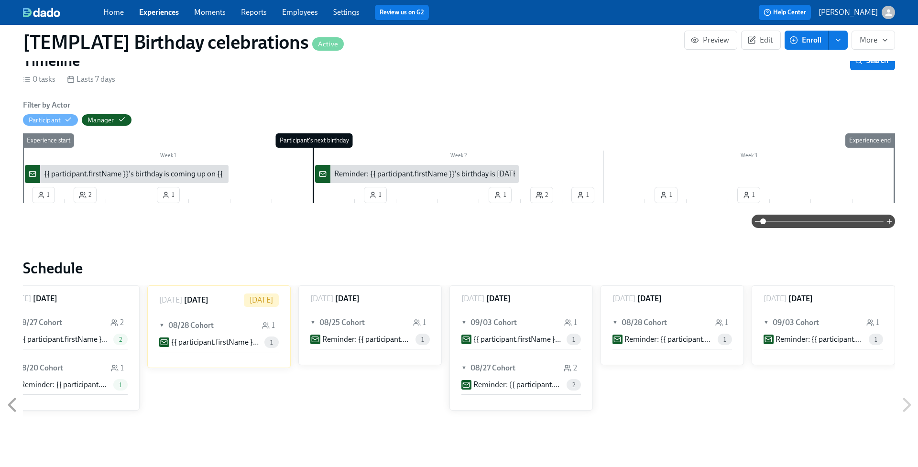 The image size is (918, 467). What do you see at coordinates (40, 368) in the screenshot?
I see `h6: 08/20 Cohort` at bounding box center [40, 368].